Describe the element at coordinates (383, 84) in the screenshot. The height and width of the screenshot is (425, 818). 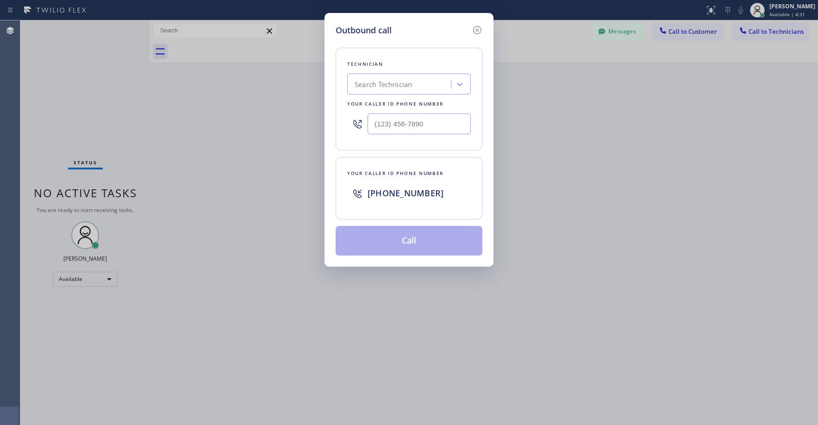
I see `div: Search Technician` at that location.